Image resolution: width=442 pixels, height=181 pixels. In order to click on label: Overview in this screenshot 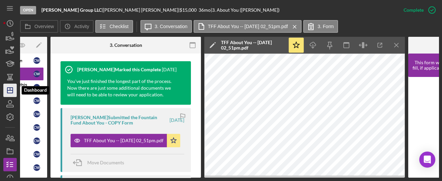, I will do `click(44, 26)`.